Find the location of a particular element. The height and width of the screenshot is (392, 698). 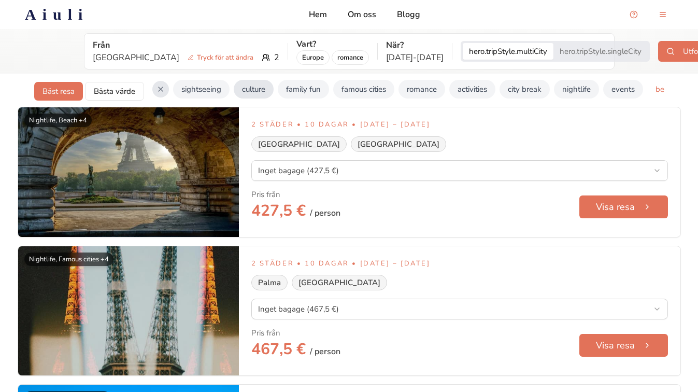

button: family fun is located at coordinates (303, 89).